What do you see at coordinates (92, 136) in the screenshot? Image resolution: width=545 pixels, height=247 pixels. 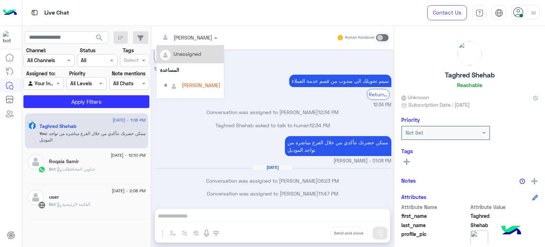 I see `span: ممكن حضرتك تتأكدي من خلال الفرع مباشره من تواجد الموديل` at bounding box center [92, 136].